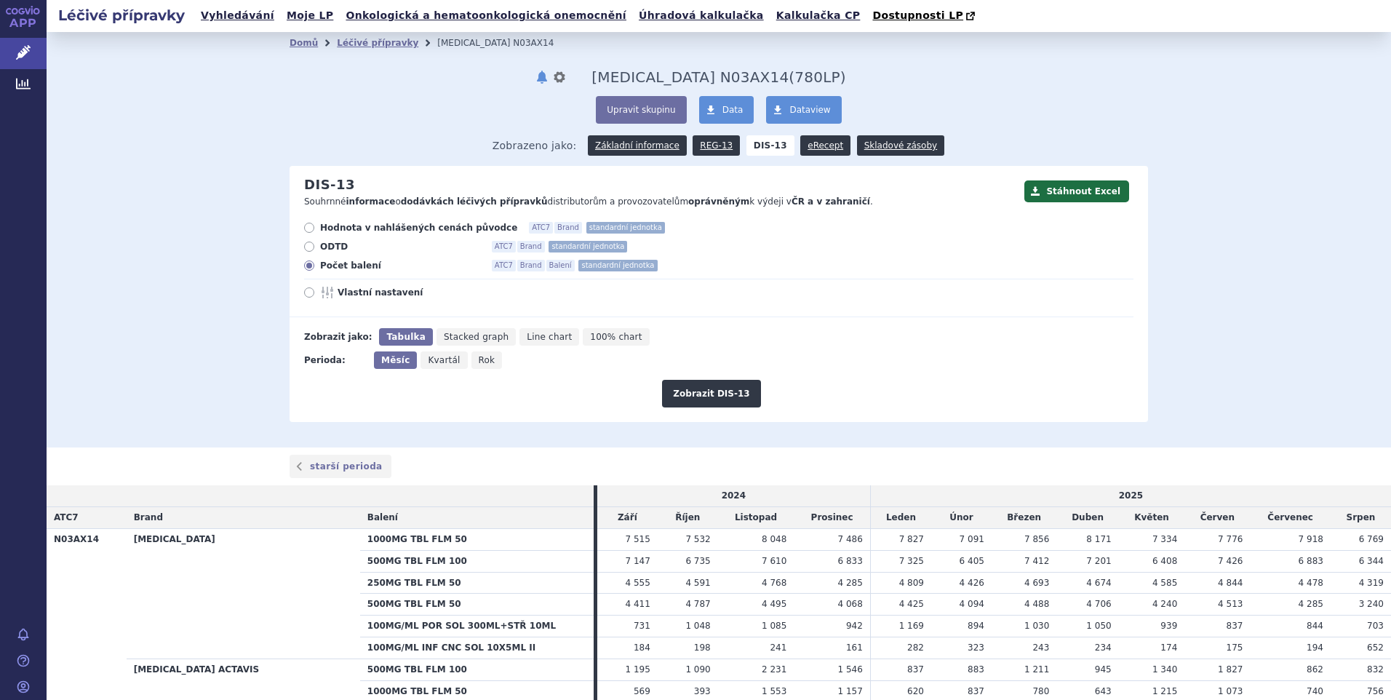 The image size is (1391, 700). Describe the element at coordinates (637, 583) in the screenshot. I see `span: 4 555` at that location.